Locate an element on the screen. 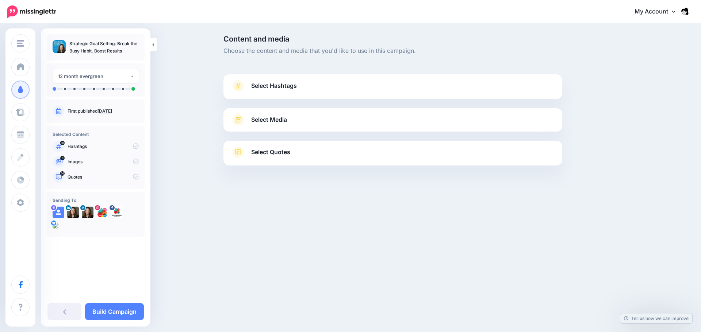  span: 10 is located at coordinates (62, 143).